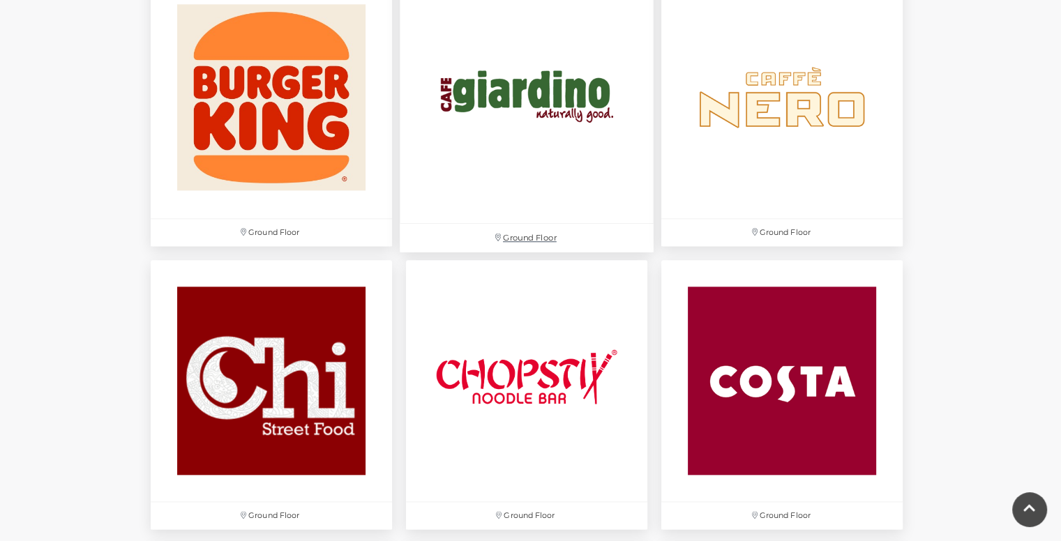  I want to click on a: Chi at Festival Place, Basingstoke Ground Floor, so click(271, 395).